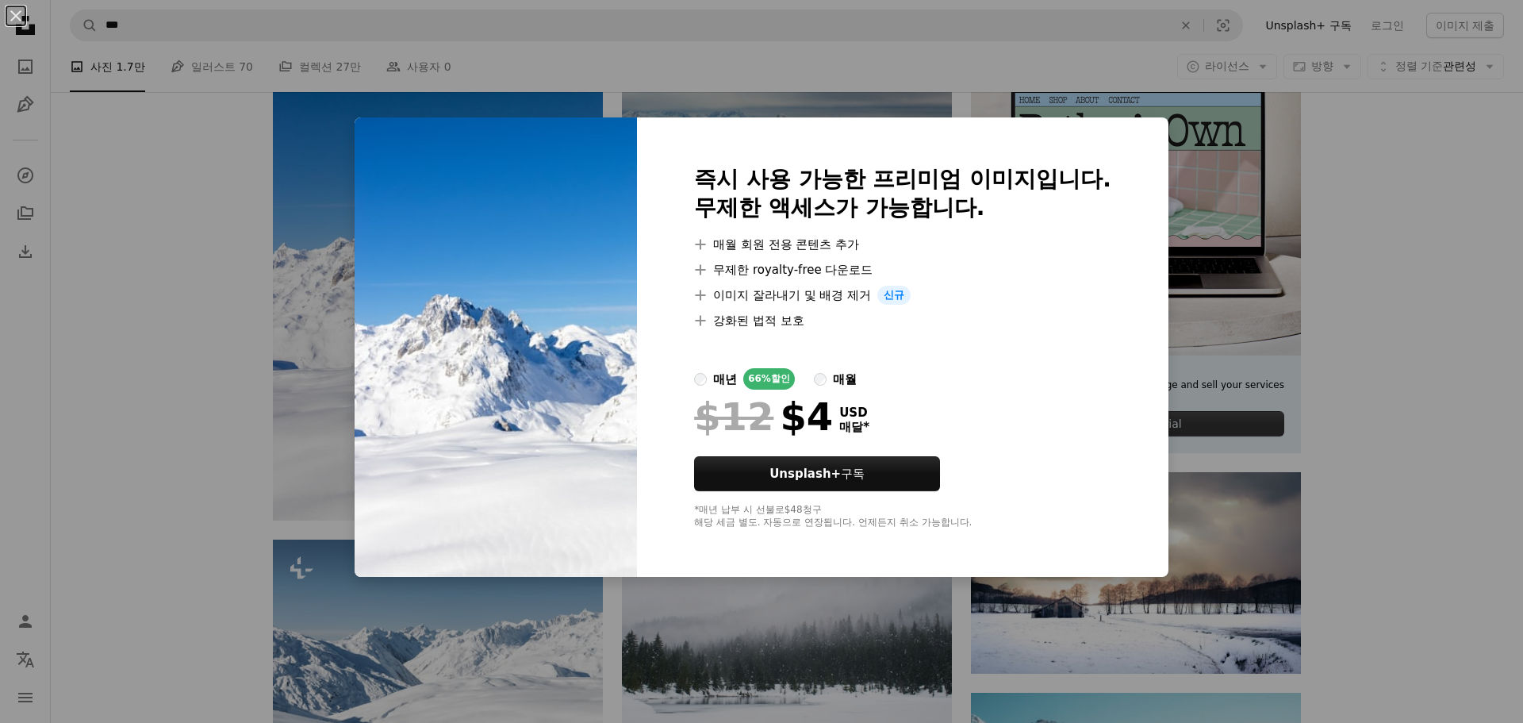 The image size is (1523, 723). Describe the element at coordinates (903, 320) in the screenshot. I see `li: 강화된 법적 보호` at that location.